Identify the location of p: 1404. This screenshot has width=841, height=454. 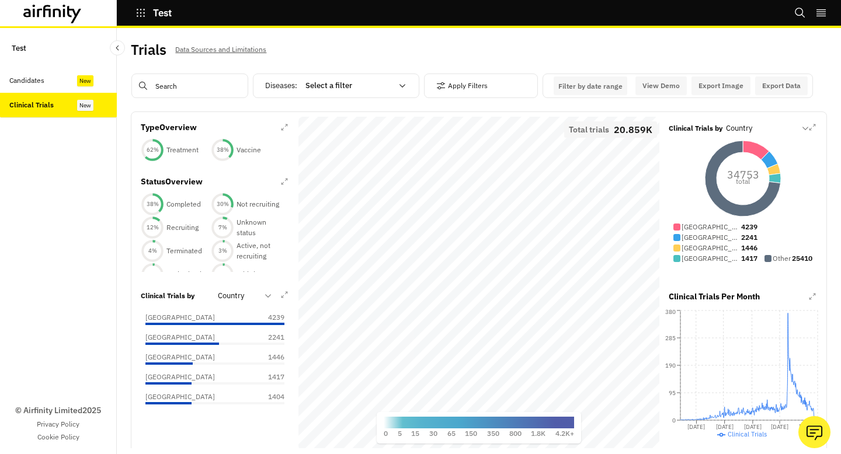
(270, 397).